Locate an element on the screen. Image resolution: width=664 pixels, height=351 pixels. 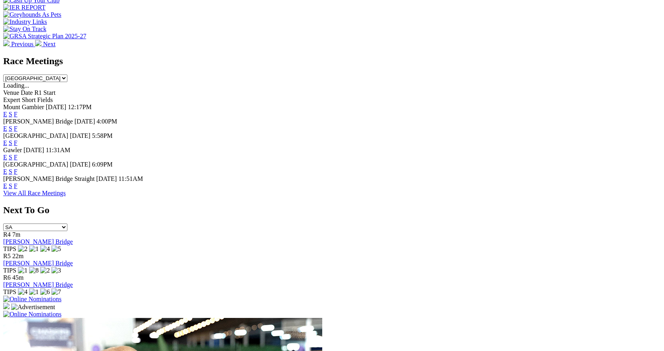
img: Industry Links is located at coordinates (25, 22).